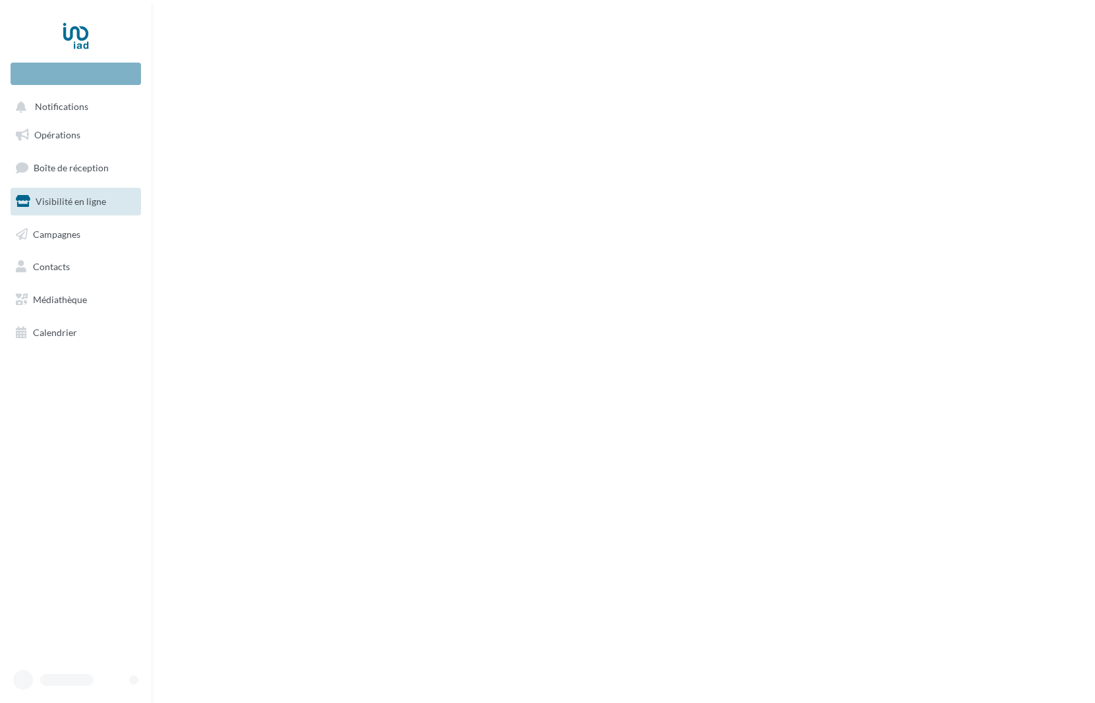  Describe the element at coordinates (57, 134) in the screenshot. I see `span: Opérations` at that location.